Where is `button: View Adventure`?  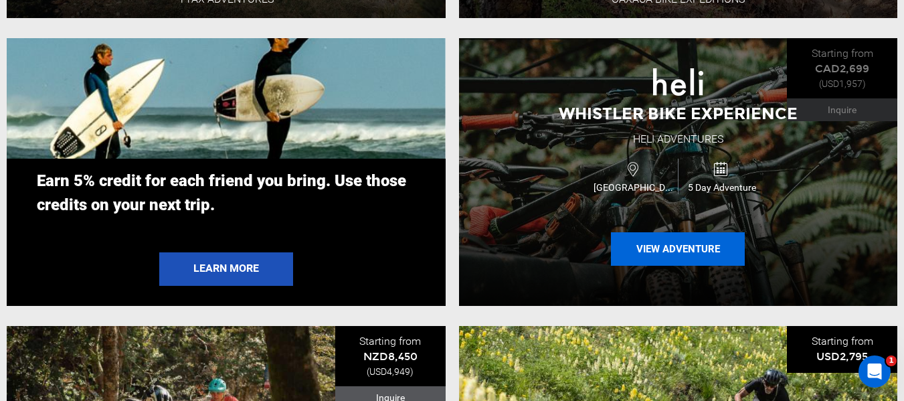
button: View Adventure is located at coordinates (678, 249).